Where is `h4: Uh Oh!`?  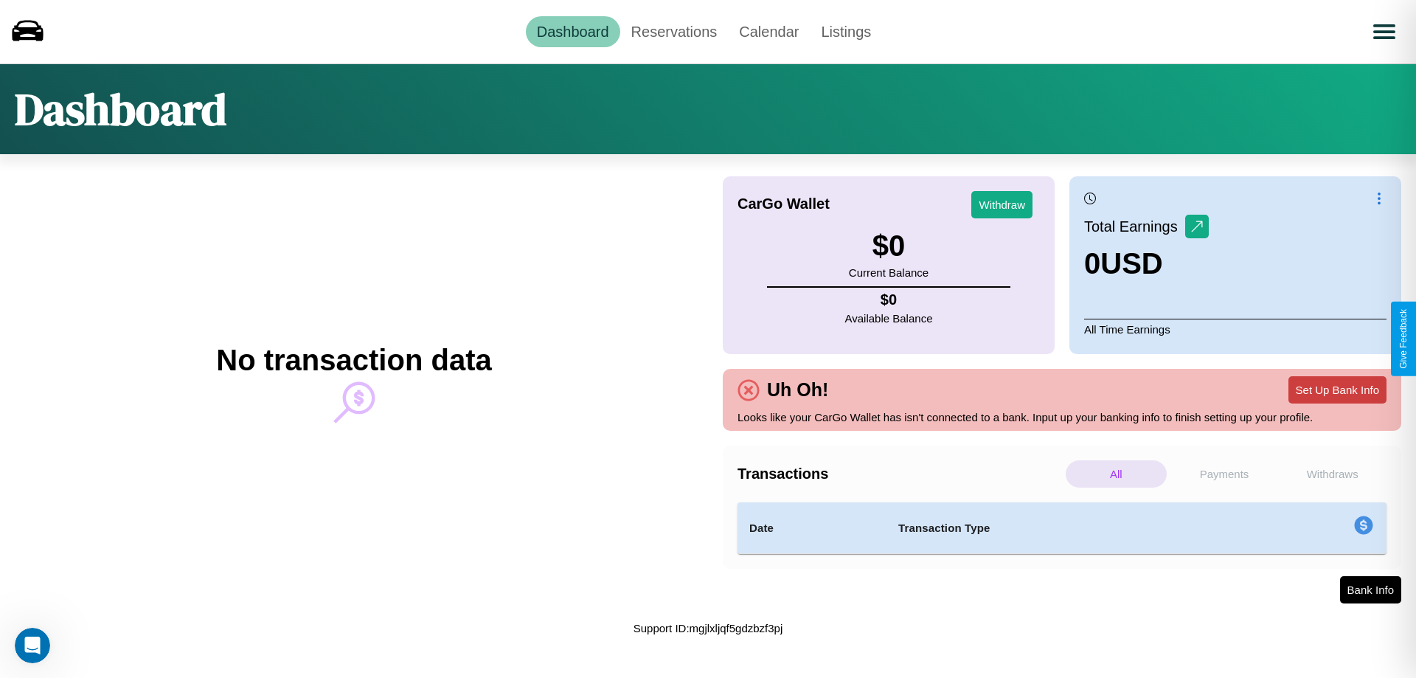 h4: Uh Oh! is located at coordinates (797, 389).